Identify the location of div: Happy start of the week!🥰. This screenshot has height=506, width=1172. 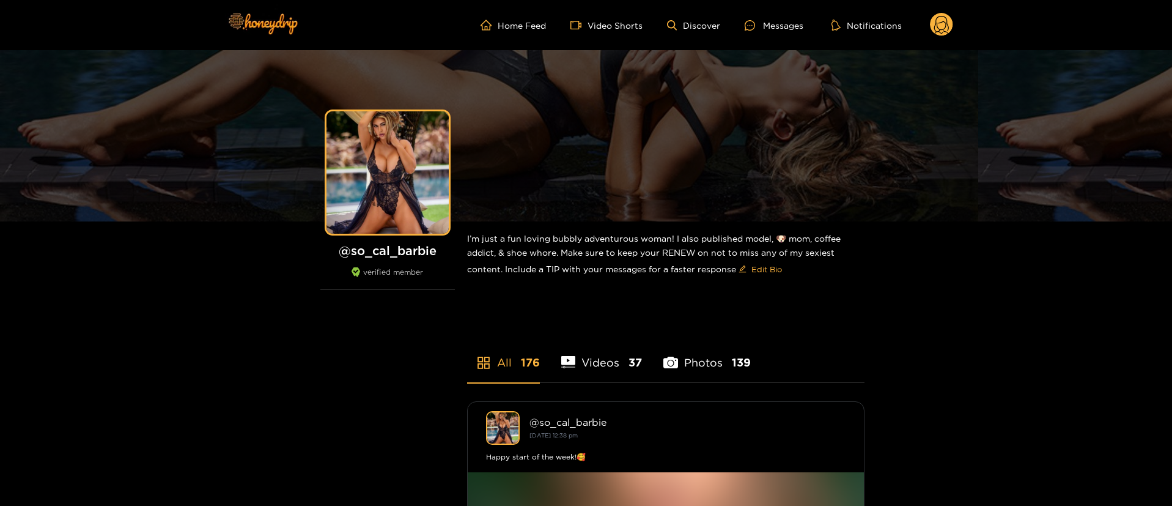
(666, 457).